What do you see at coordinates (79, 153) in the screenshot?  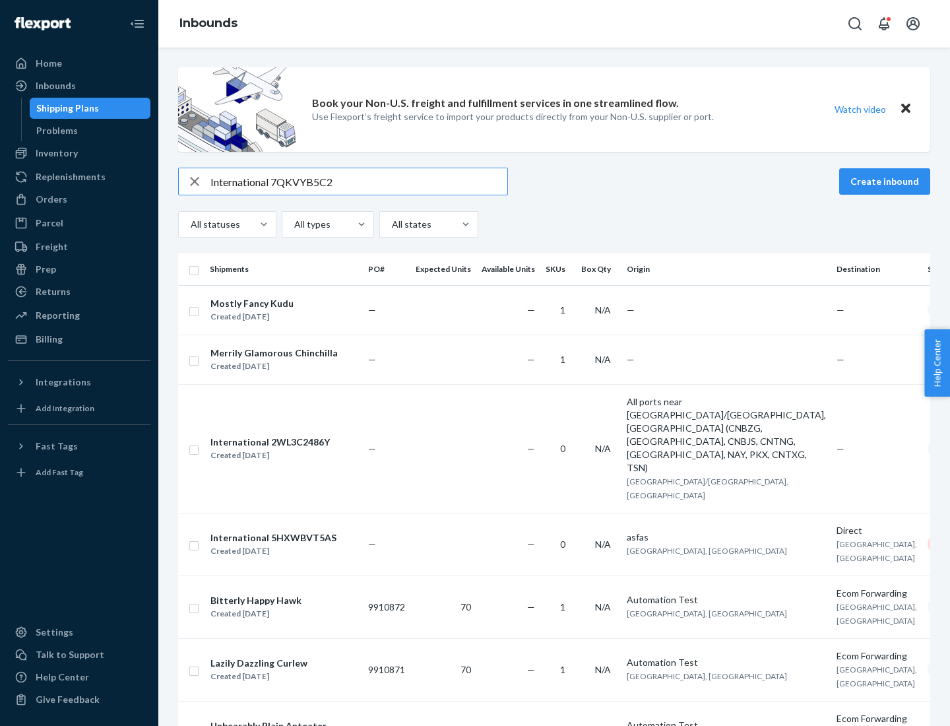 I see `a: Inventory` at bounding box center [79, 153].